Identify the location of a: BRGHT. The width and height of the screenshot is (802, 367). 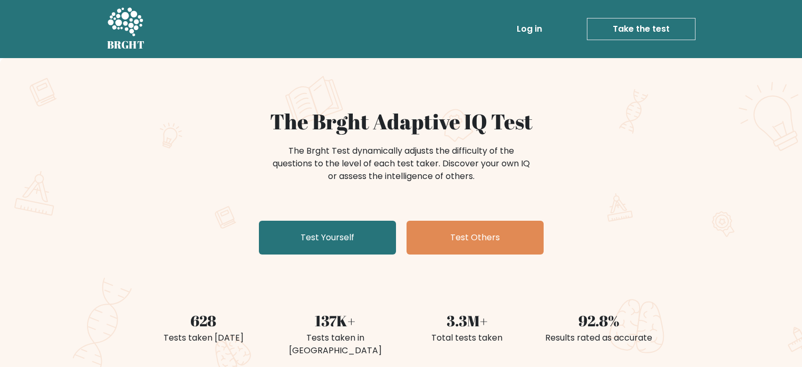
(126, 29).